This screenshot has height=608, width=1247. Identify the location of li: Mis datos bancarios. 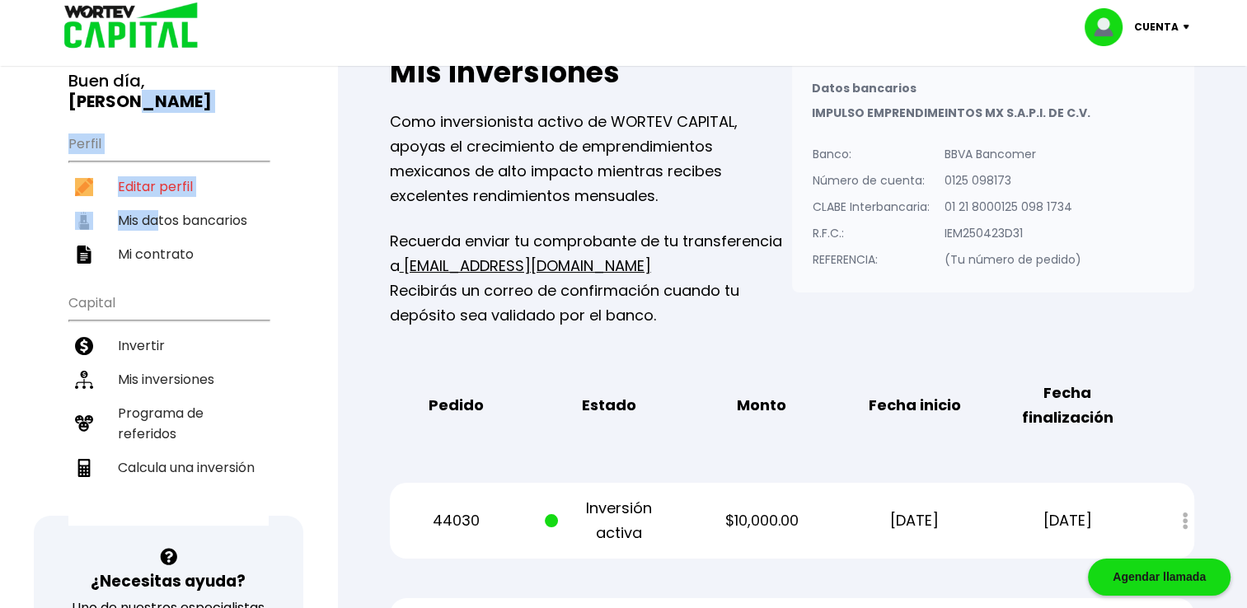
(168, 220).